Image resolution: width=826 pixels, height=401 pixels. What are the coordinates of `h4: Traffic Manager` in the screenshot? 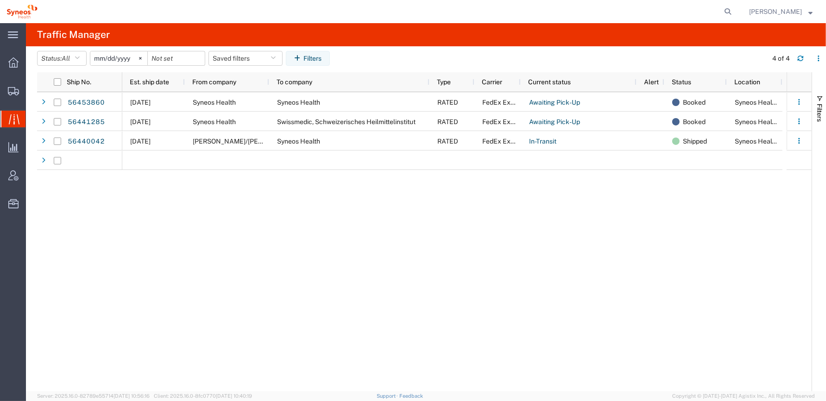 It's located at (73, 35).